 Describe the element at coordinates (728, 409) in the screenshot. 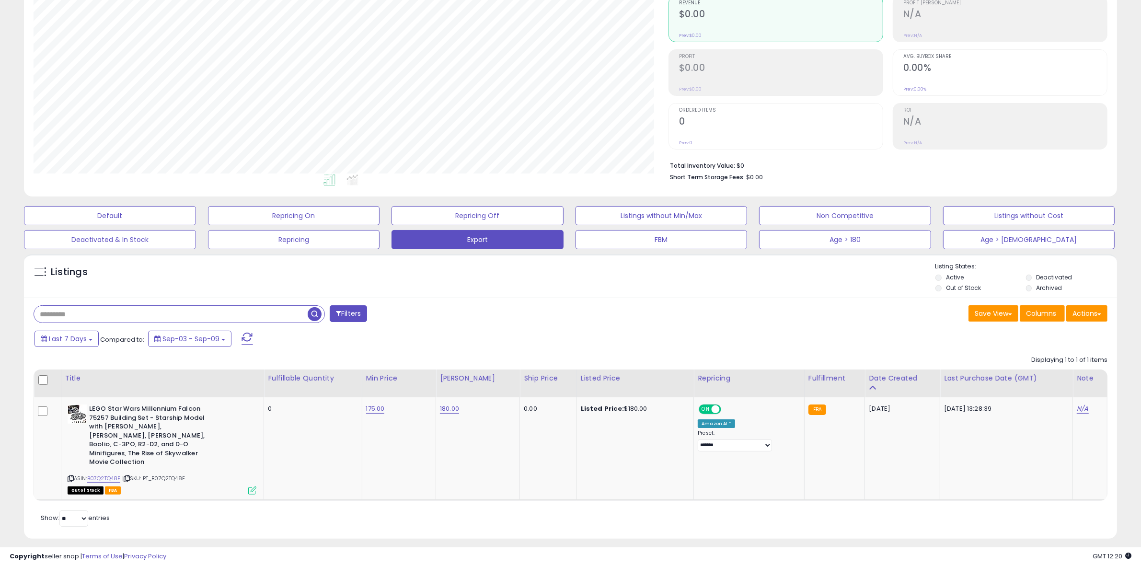

I see `span: OFF` at that location.